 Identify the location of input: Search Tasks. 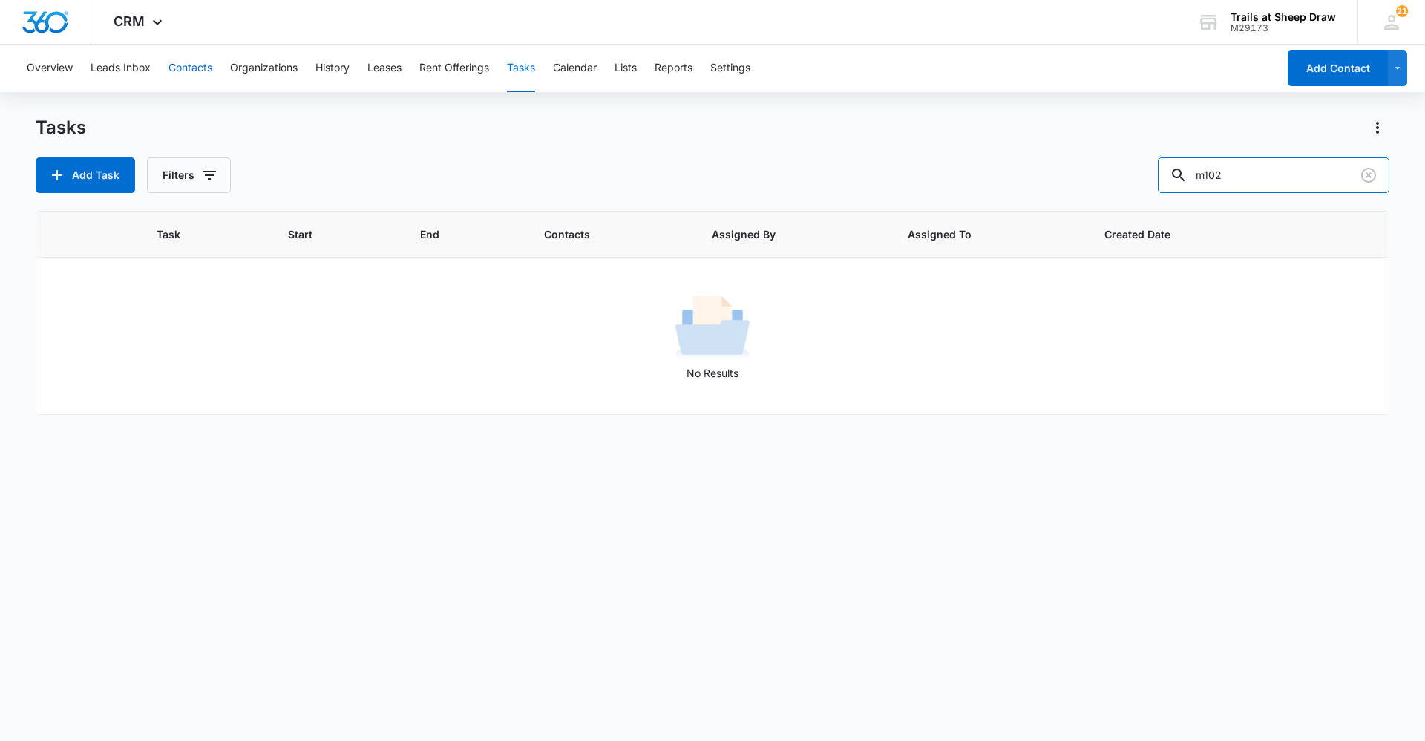
(1274, 175).